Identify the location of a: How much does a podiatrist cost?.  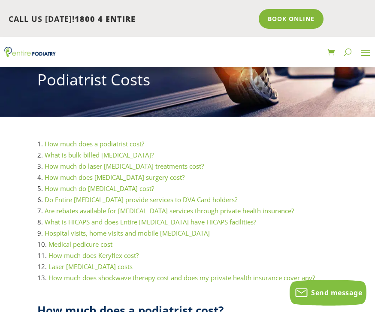
(94, 144).